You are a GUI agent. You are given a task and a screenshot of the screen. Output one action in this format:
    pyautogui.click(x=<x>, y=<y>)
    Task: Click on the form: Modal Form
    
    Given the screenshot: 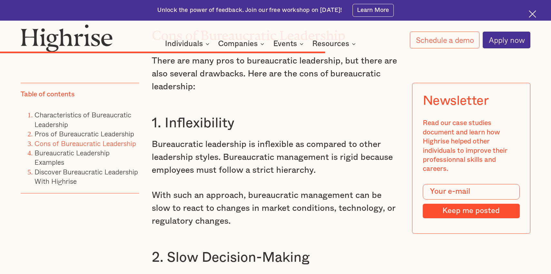 What is the action you would take?
    pyautogui.click(x=471, y=201)
    